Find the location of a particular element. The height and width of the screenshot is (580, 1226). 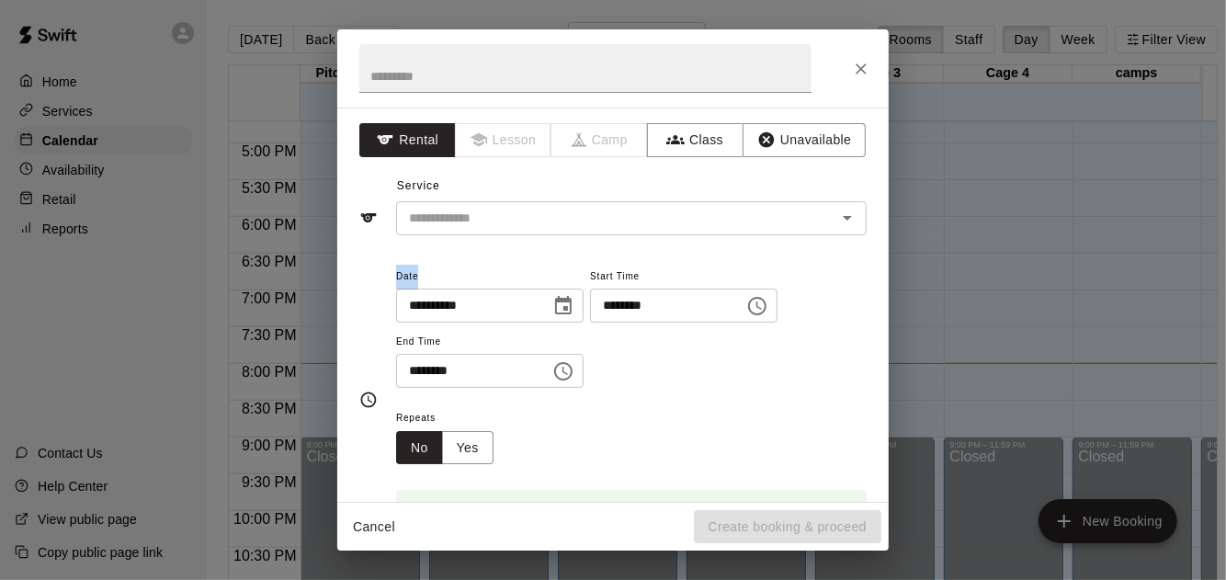

button: Choose date, selected date is Oct 12, 2025 is located at coordinates (564, 306).